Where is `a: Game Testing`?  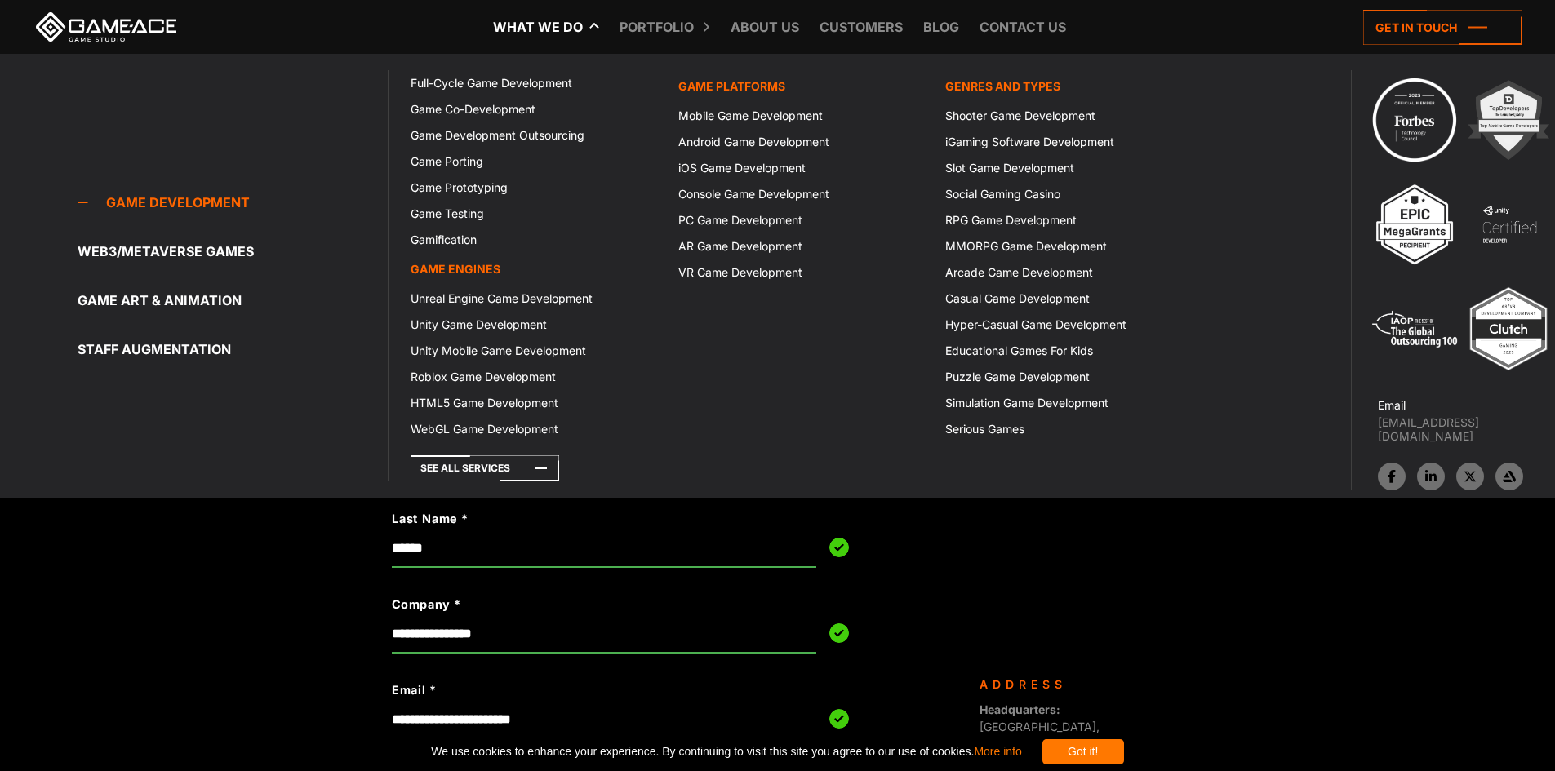 a: Game Testing is located at coordinates (534, 214).